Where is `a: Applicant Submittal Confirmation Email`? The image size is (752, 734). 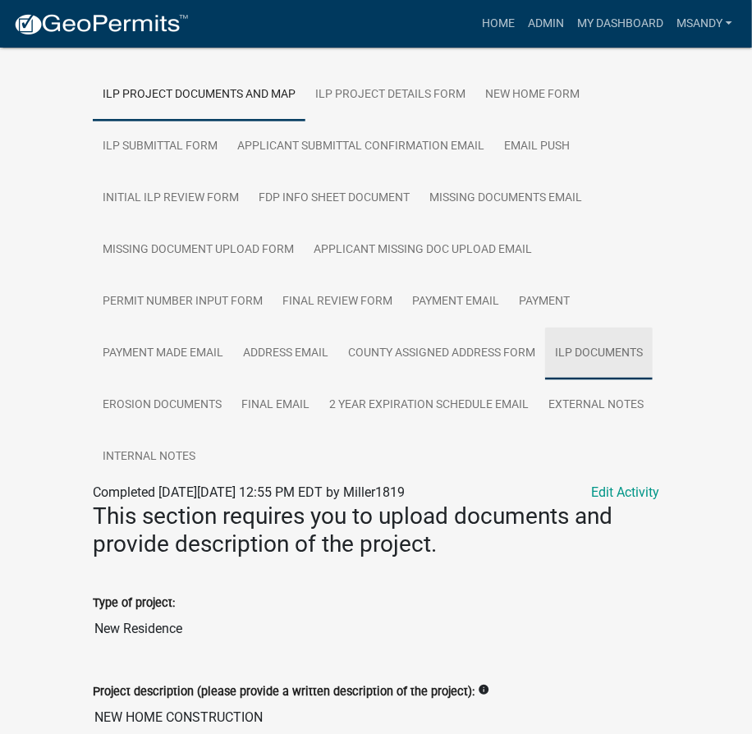
a: Applicant Submittal Confirmation Email is located at coordinates (360, 147).